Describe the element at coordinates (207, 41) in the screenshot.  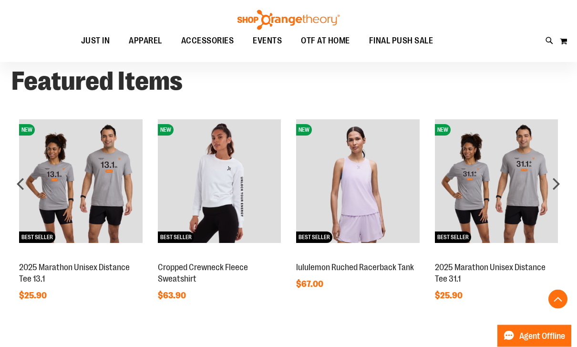
I see `span: ACCESSORIES` at that location.